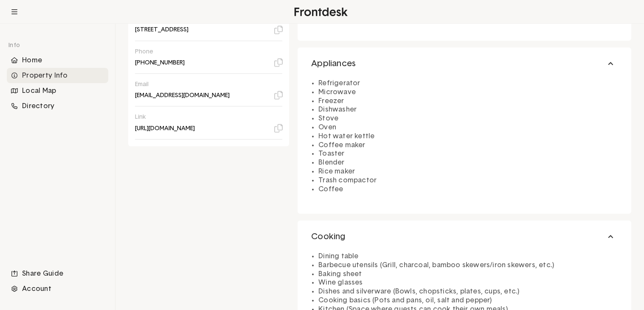 Image resolution: width=644 pixels, height=310 pixels. What do you see at coordinates (57, 60) in the screenshot?
I see `div: Home` at bounding box center [57, 60].